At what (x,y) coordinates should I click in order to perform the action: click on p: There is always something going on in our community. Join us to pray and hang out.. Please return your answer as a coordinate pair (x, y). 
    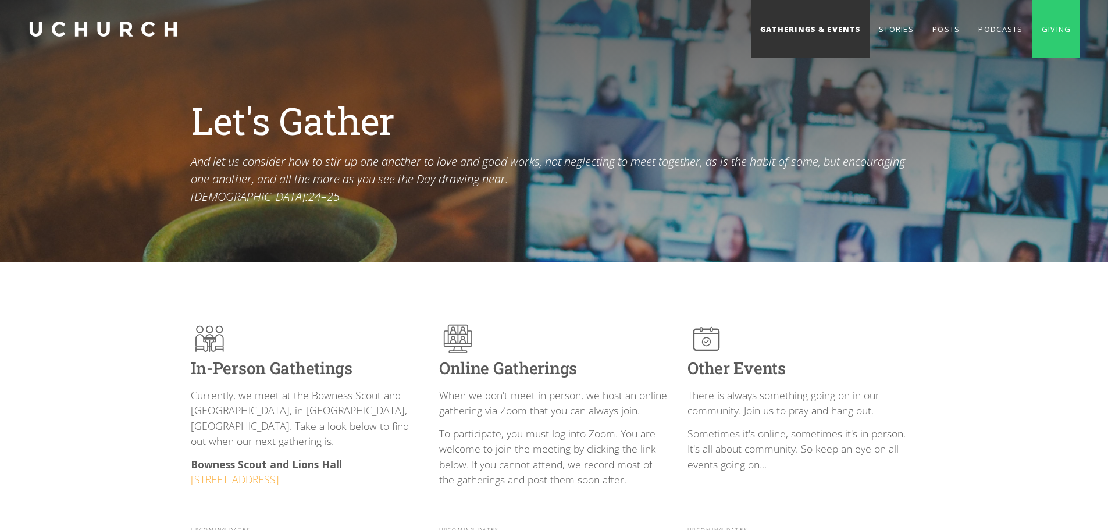
    Looking at the image, I should click on (802, 402).